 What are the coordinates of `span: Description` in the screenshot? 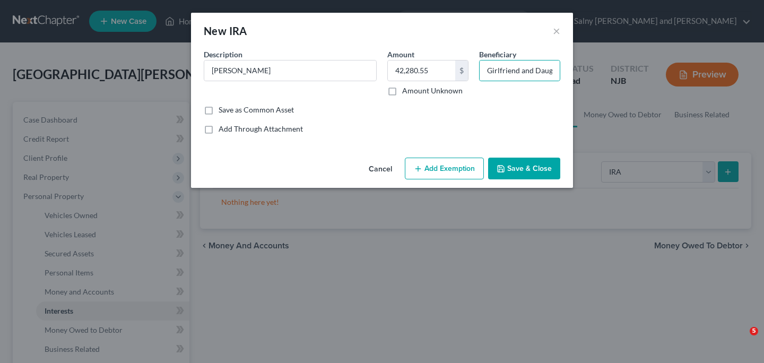 It's located at (223, 54).